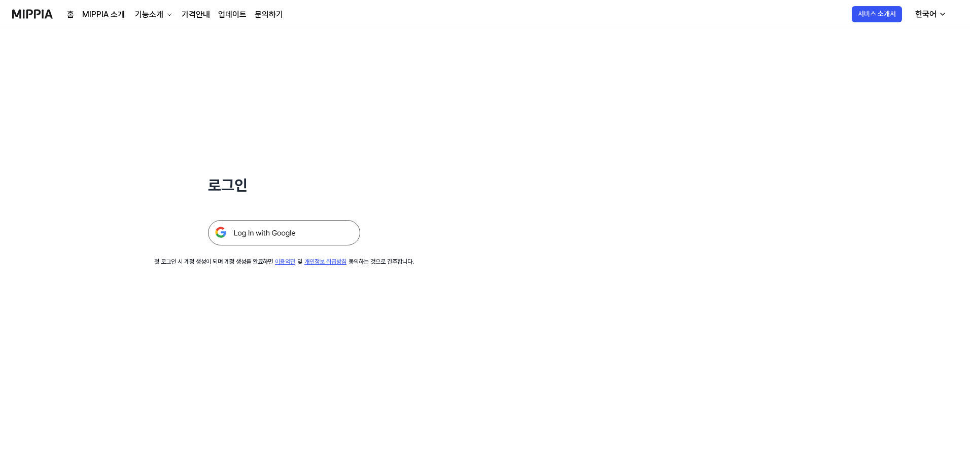 The width and height of the screenshot is (970, 466). I want to click on a: 업데이트, so click(232, 15).